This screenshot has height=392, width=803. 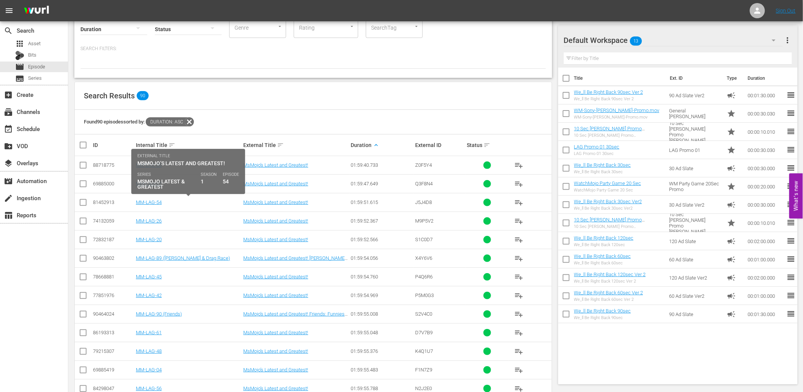 I want to click on span: sort, so click(x=172, y=145).